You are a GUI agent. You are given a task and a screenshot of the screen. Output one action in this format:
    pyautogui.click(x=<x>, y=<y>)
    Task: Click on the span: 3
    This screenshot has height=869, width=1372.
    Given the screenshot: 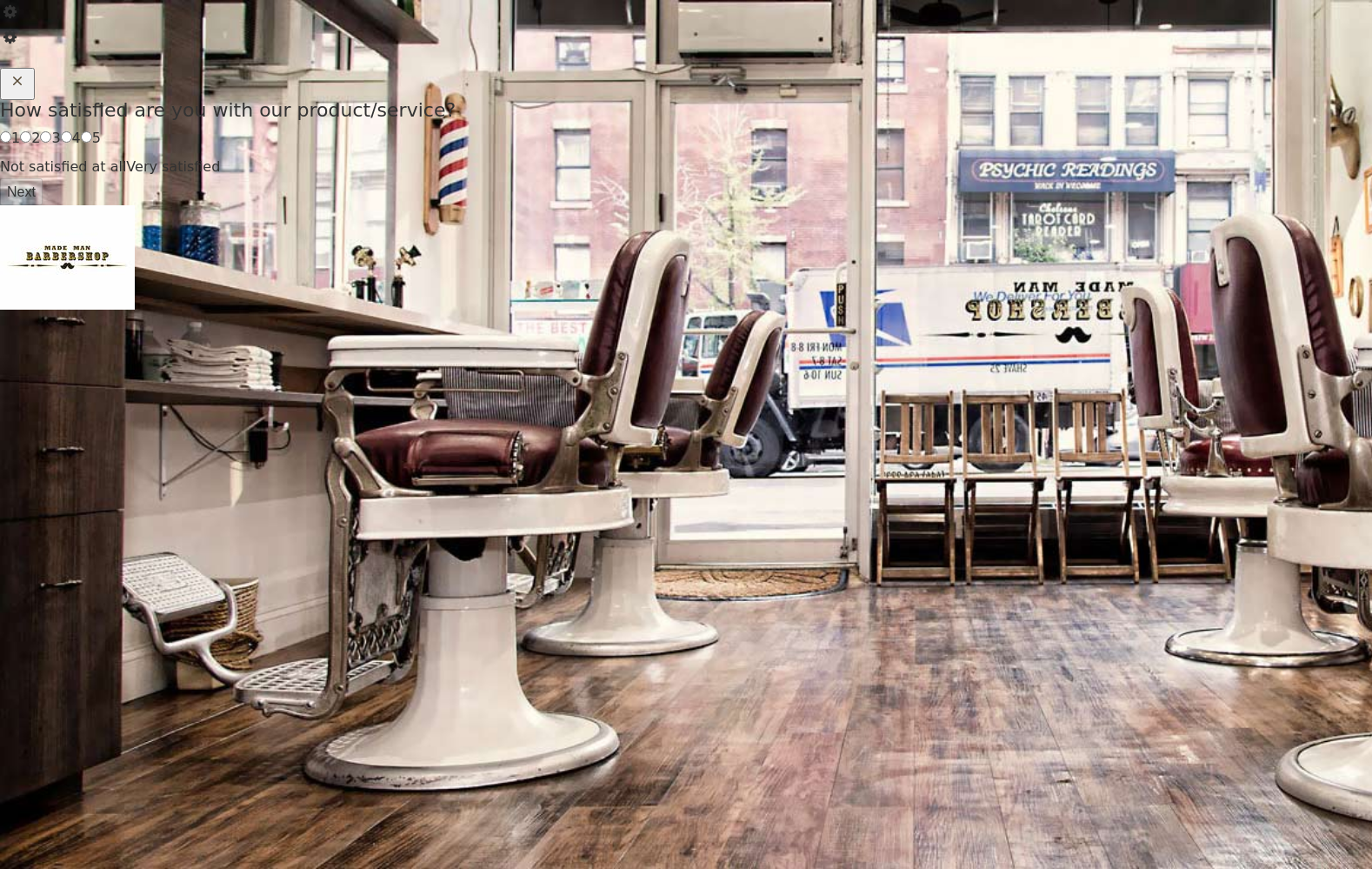 What is the action you would take?
    pyautogui.click(x=56, y=138)
    